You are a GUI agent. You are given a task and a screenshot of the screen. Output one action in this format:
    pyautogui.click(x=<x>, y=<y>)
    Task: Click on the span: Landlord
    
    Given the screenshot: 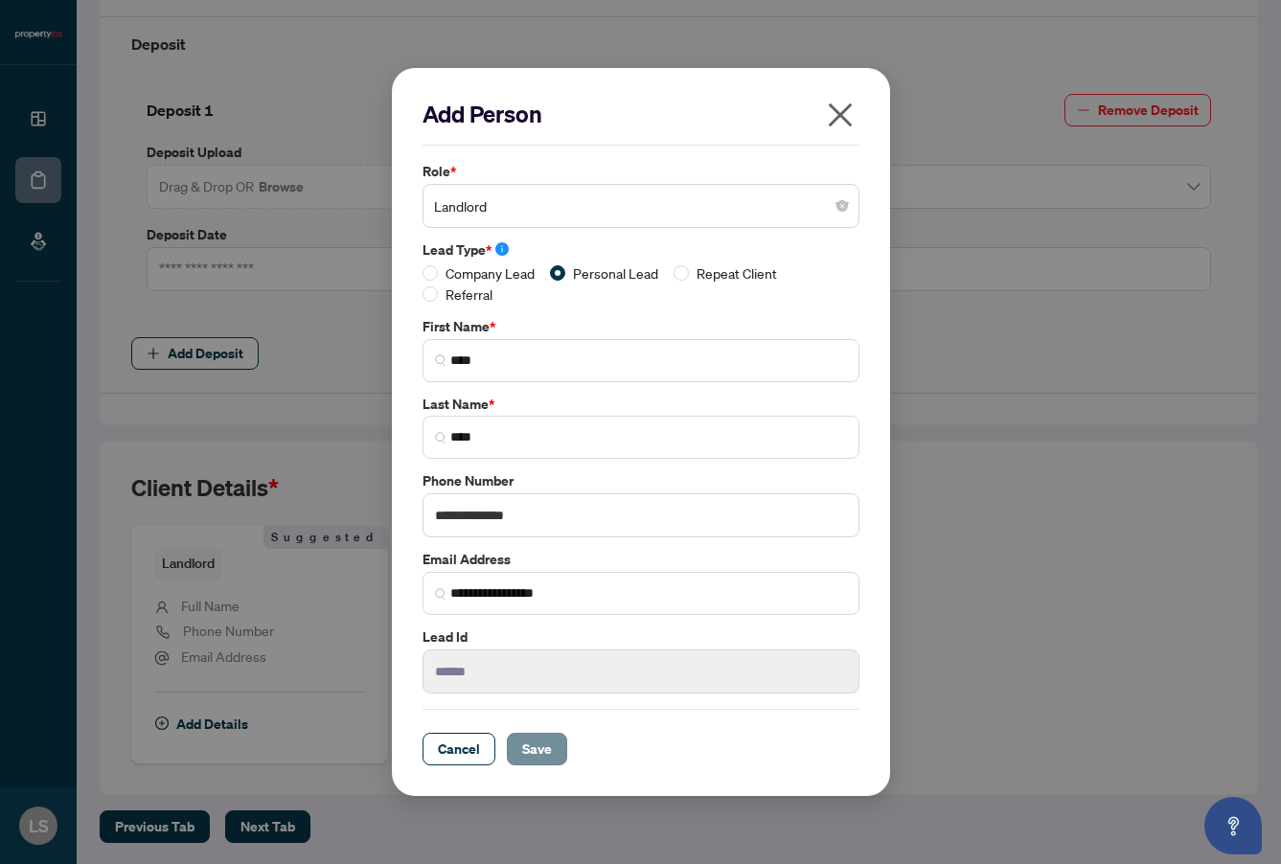 What is the action you would take?
    pyautogui.click(x=641, y=206)
    